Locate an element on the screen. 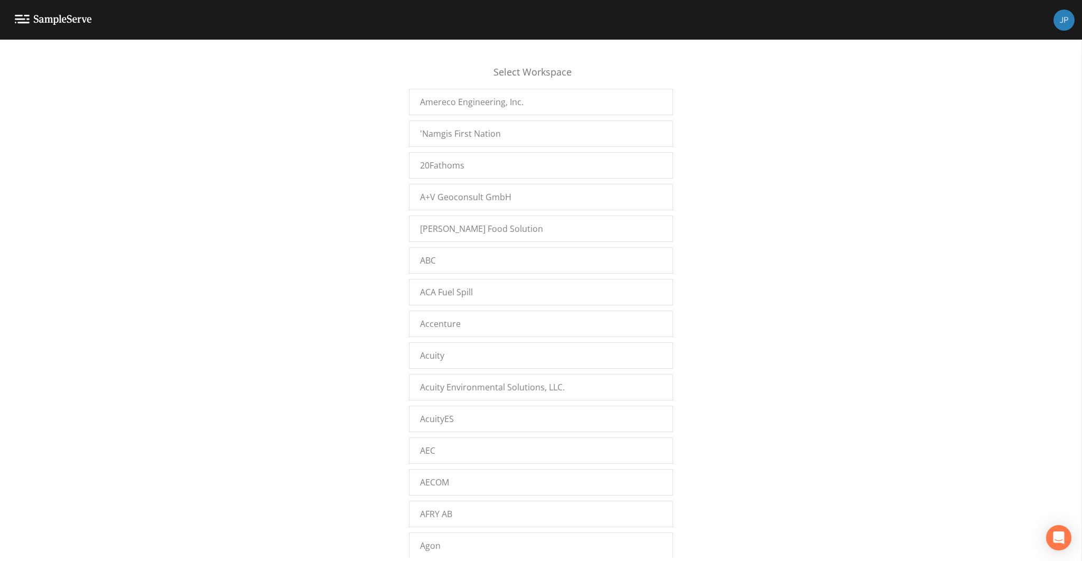 Image resolution: width=1082 pixels, height=561 pixels. span: Accenture is located at coordinates (440, 324).